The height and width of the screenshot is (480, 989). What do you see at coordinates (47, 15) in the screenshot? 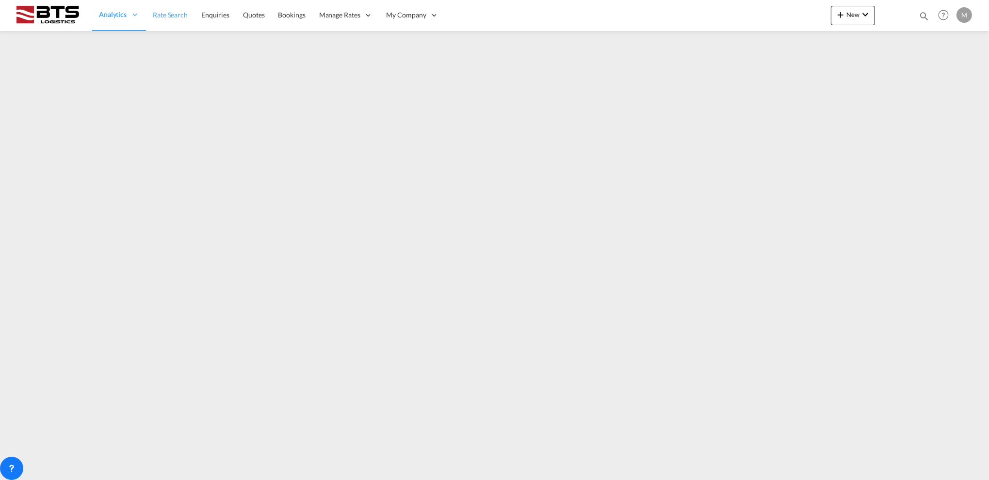
I see `img: cdcc71d0be7811ed9adfbf939d2aa0e8.png` at bounding box center [47, 15].